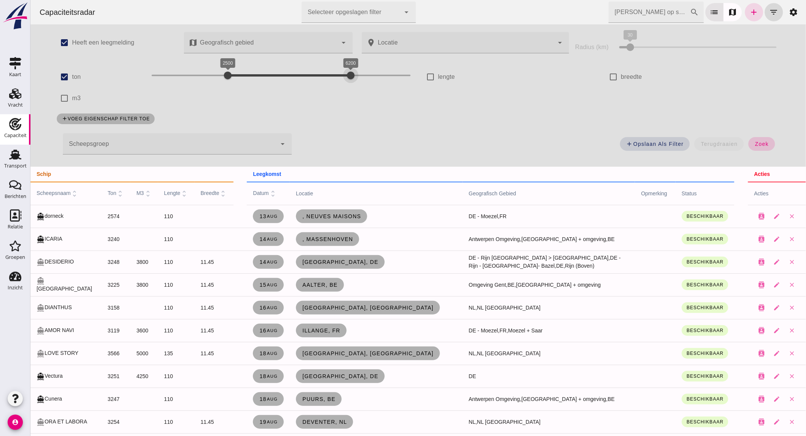 This screenshot has width=806, height=436. I want to click on td: 3158, so click(86, 308).